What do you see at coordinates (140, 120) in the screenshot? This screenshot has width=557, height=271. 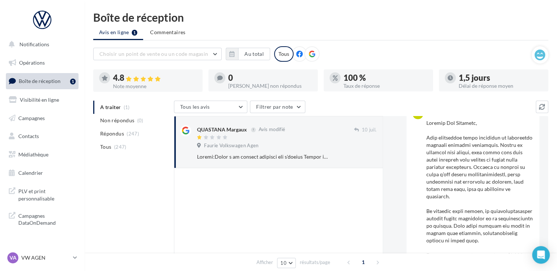 I see `span: (0)` at bounding box center [140, 120].